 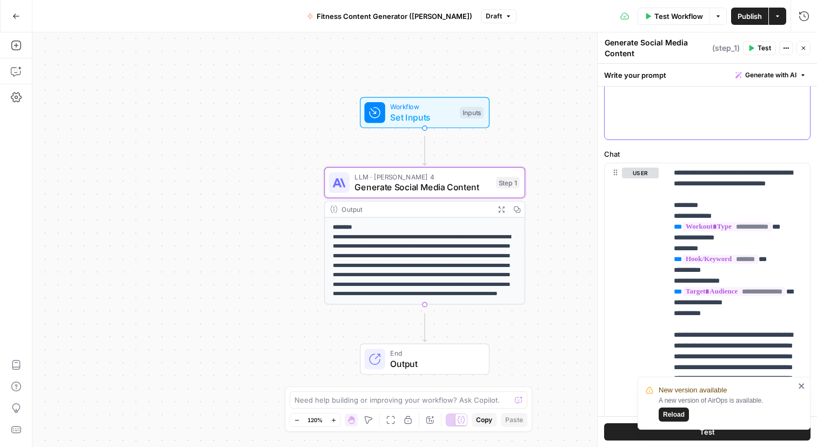 What do you see at coordinates (673, 414) in the screenshot?
I see `span: Reload` at bounding box center [673, 414].